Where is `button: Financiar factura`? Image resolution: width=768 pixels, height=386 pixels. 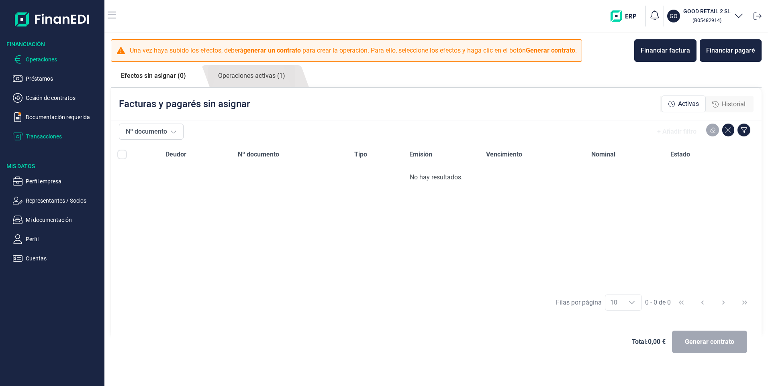
button: Financiar factura is located at coordinates (665, 51).